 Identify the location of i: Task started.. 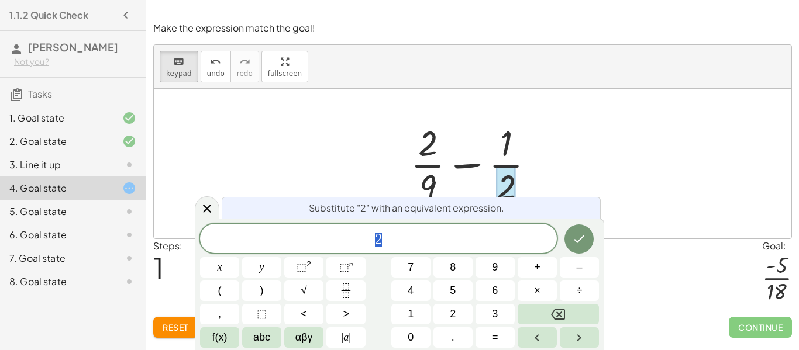
(129, 188).